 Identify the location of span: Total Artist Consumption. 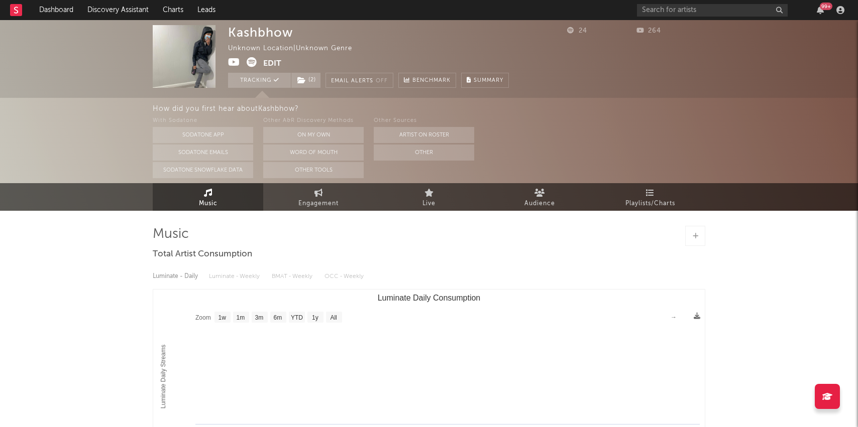
(202, 255).